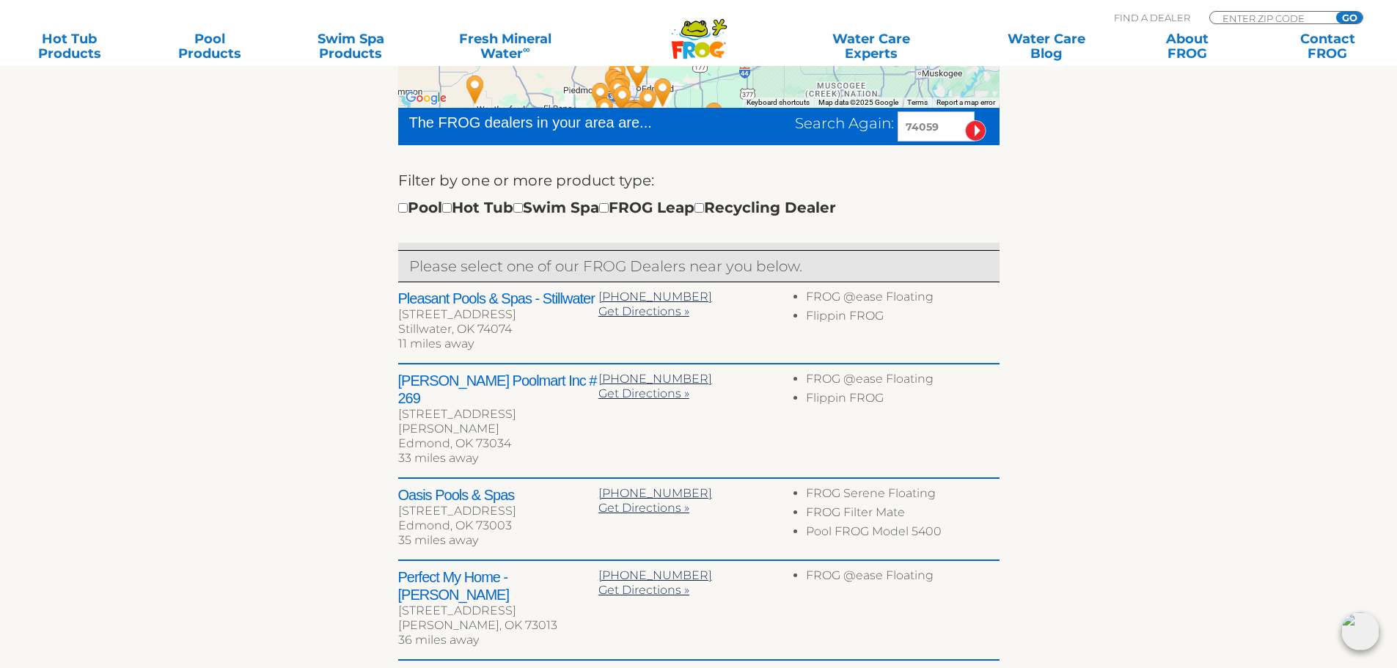  What do you see at coordinates (714, 117) in the screenshot?
I see `div: Crystal Clear Pools - 43 miles away.` at bounding box center [714, 117].